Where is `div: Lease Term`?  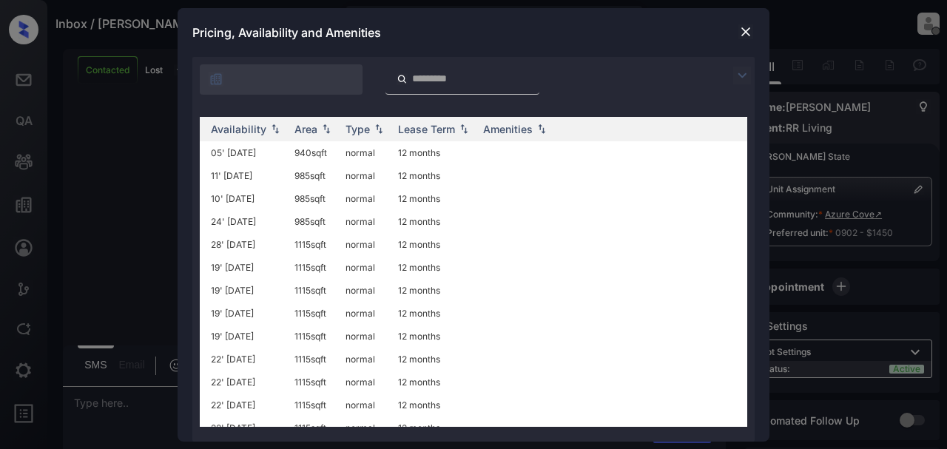
div: Lease Term is located at coordinates (426, 129).